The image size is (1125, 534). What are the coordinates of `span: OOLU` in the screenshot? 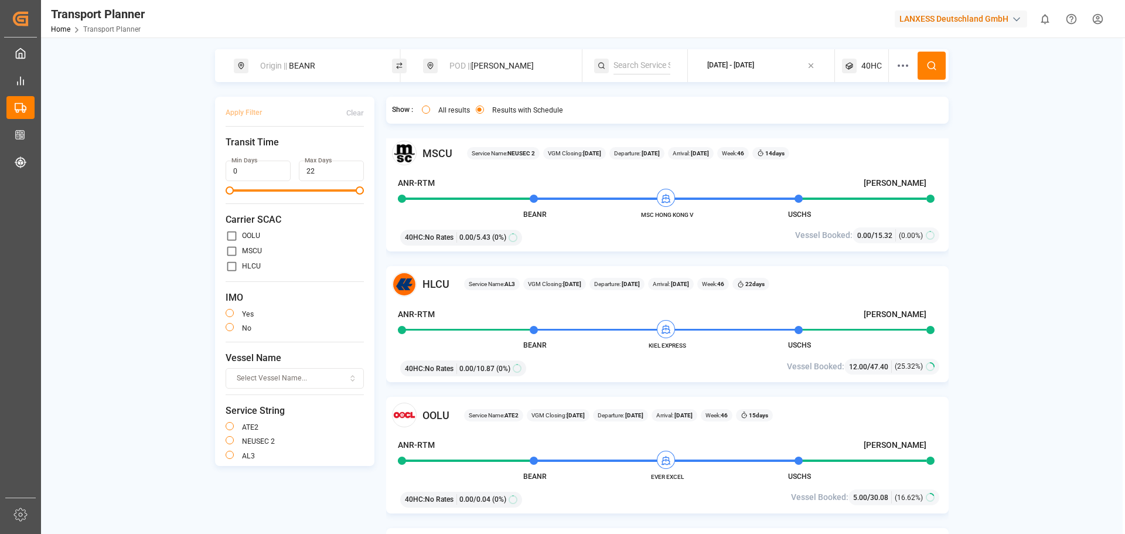 It's located at (436, 415).